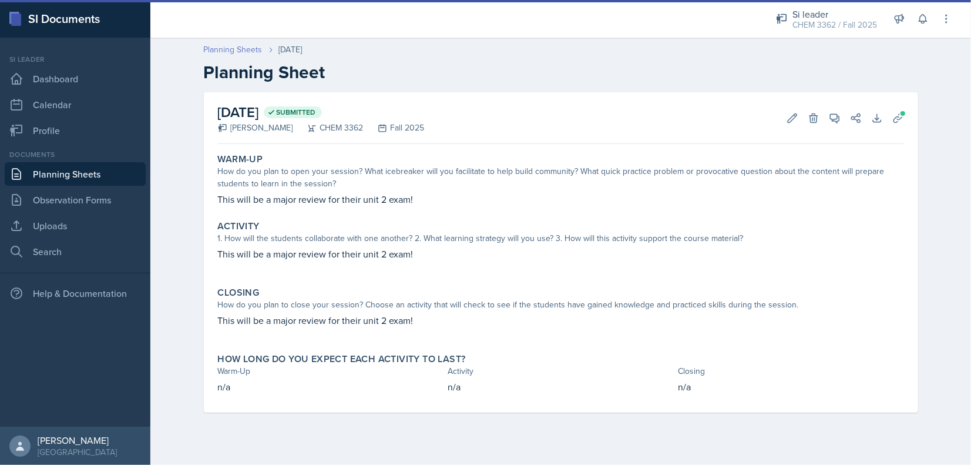 This screenshot has height=465, width=971. What do you see at coordinates (75, 200) in the screenshot?
I see `a: Observation Forms` at bounding box center [75, 200].